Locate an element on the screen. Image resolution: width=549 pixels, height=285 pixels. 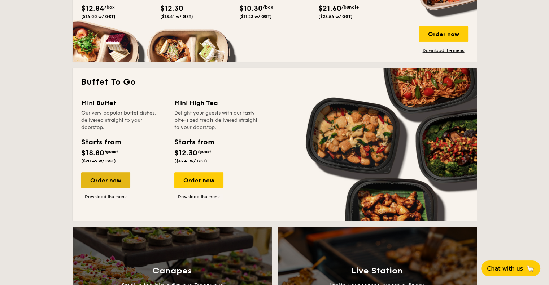
span: $10.30 is located at coordinates (251, 9).